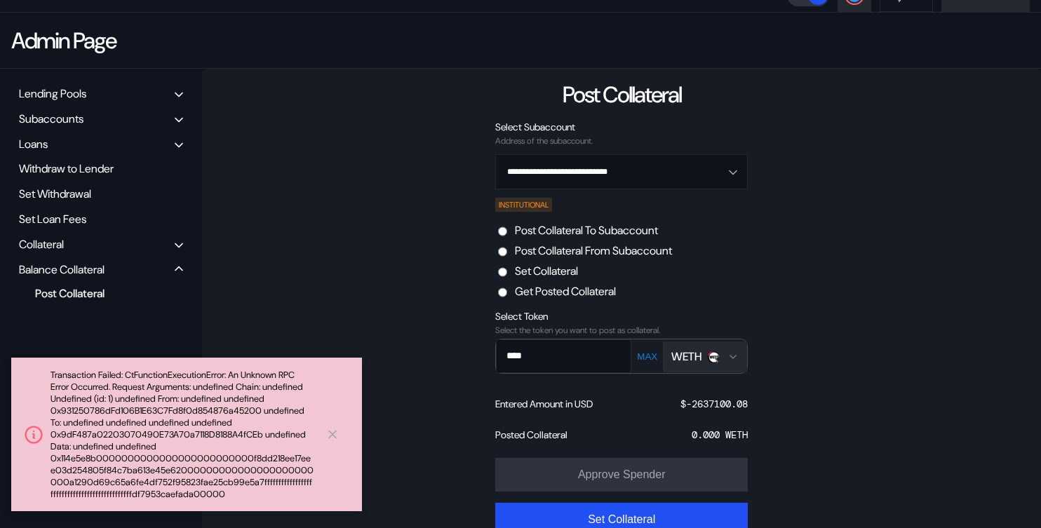 The width and height of the screenshot is (1041, 528). I want to click on div: Lending Pools, so click(53, 93).